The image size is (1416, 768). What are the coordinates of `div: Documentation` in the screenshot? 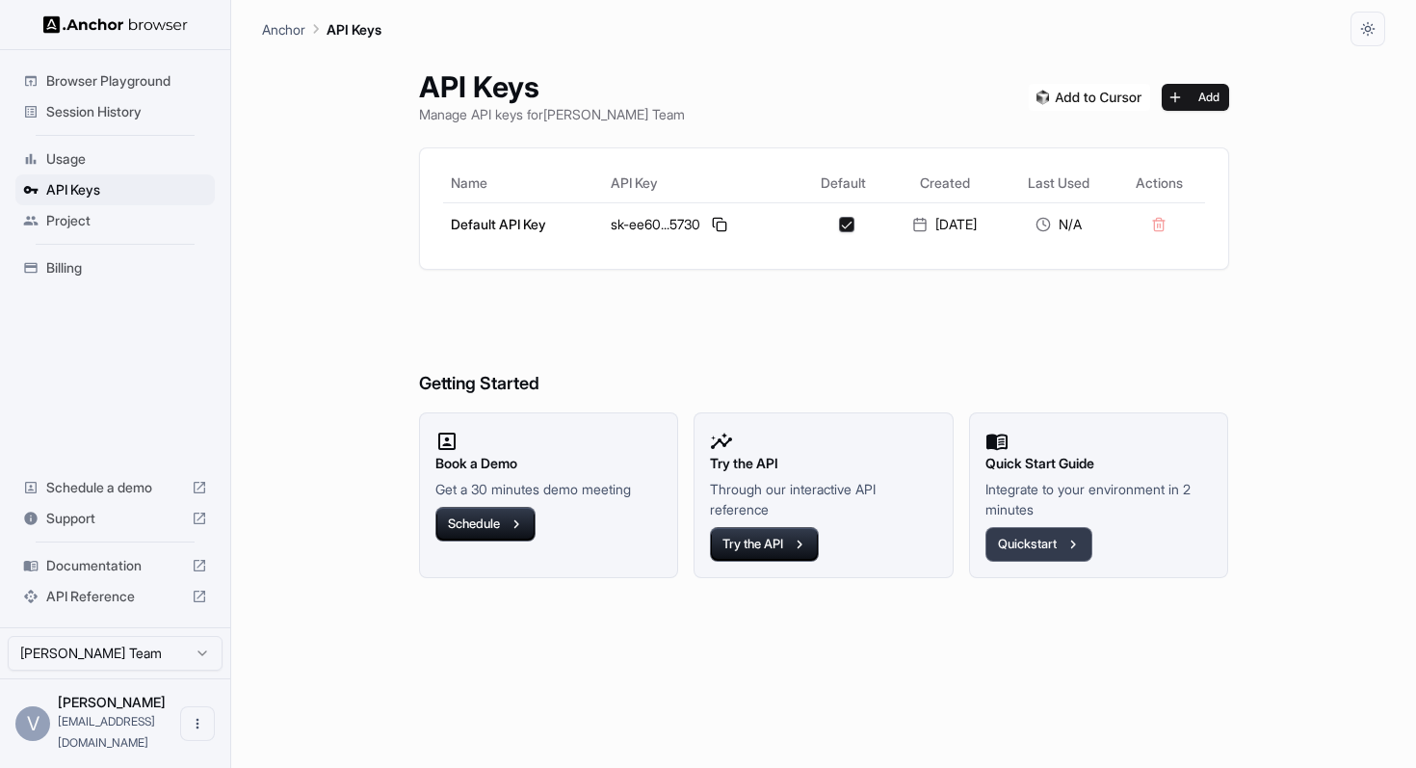 It's located at (115, 566).